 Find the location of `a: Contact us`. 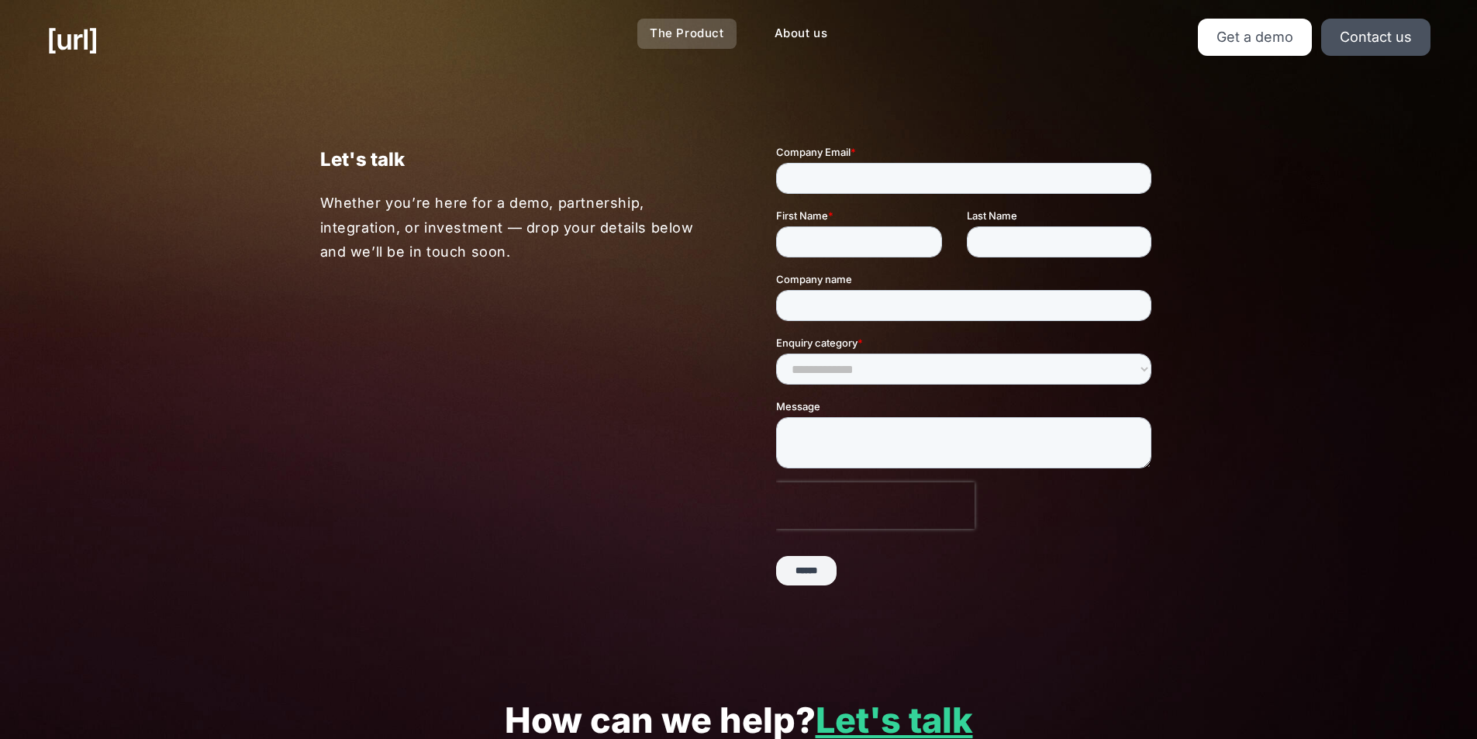

a: Contact us is located at coordinates (1375, 37).